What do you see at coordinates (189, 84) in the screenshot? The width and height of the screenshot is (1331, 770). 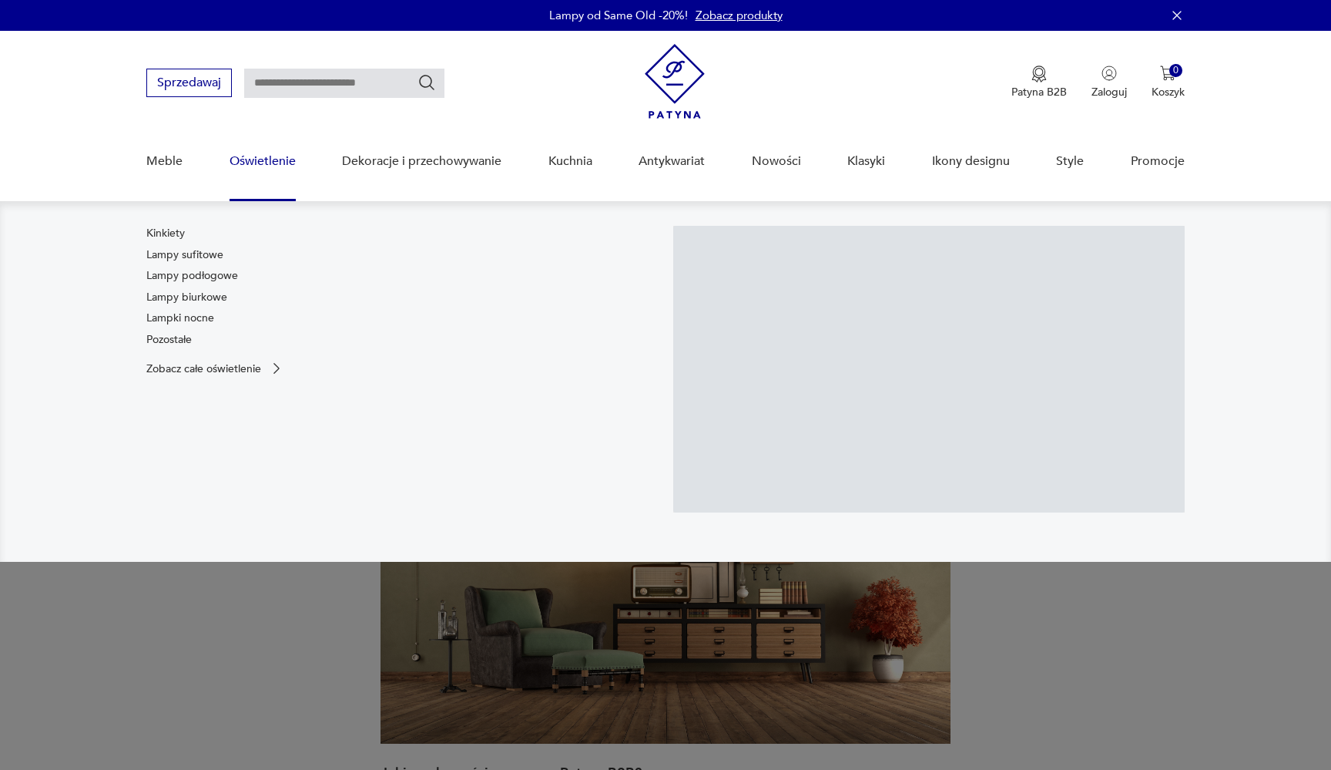 I see `a: Sprzedawaj` at bounding box center [189, 84].